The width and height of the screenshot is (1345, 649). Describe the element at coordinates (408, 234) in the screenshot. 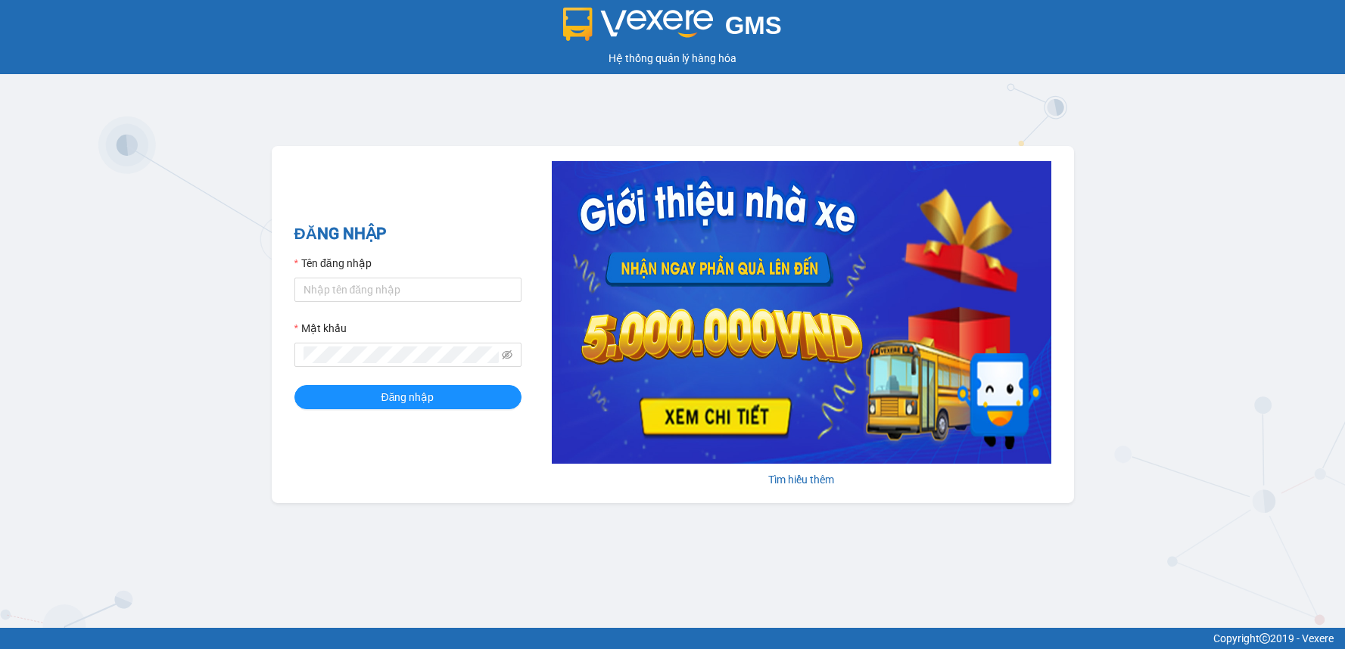

I see `h2: ĐĂNG NHẬP` at that location.